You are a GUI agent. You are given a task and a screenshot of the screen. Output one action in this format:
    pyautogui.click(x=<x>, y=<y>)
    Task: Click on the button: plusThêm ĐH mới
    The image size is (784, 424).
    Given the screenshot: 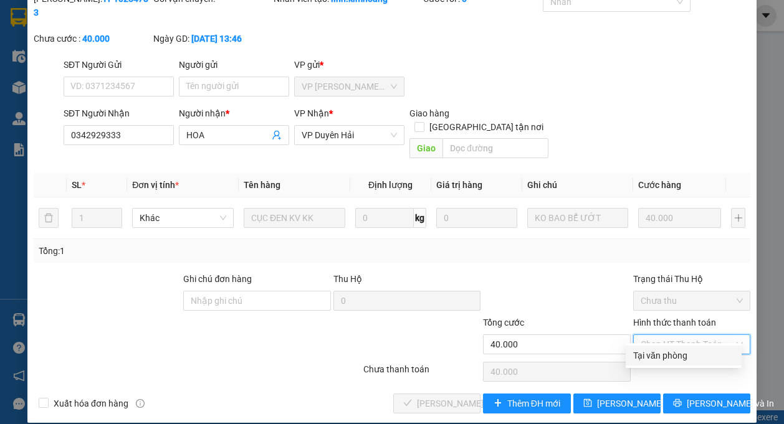 What is the action you would take?
    pyautogui.click(x=526, y=404)
    